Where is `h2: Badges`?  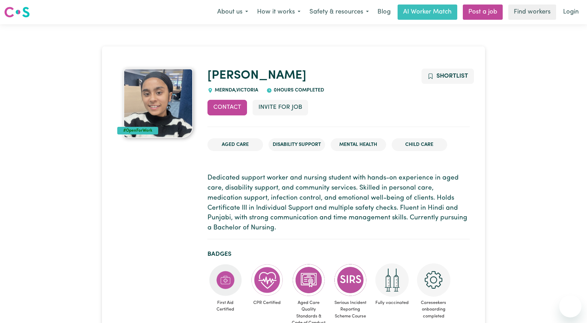 h2: Badges is located at coordinates (339, 254).